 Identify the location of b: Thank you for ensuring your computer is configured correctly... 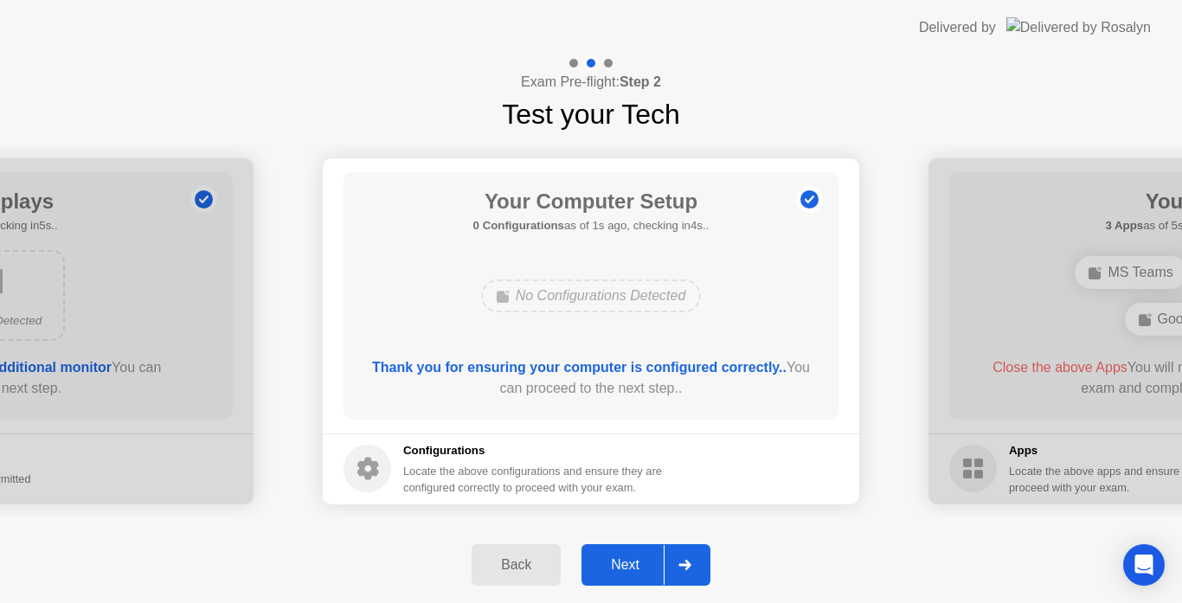
(579, 367).